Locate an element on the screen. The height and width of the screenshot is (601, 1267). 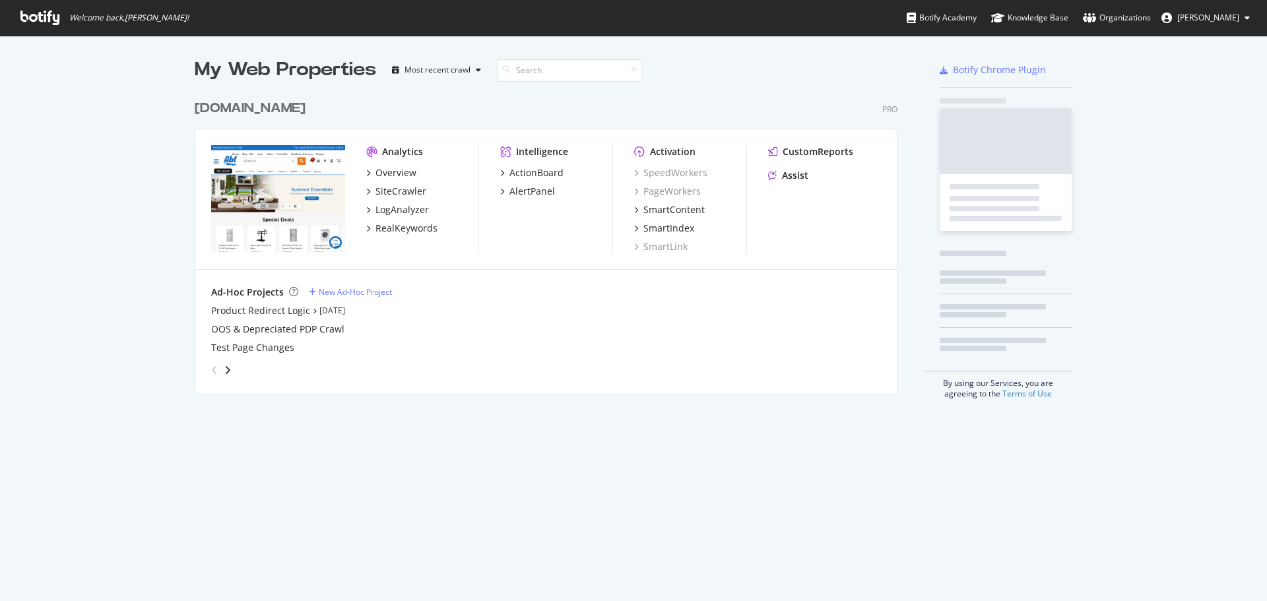
div: Assist is located at coordinates (795, 176).